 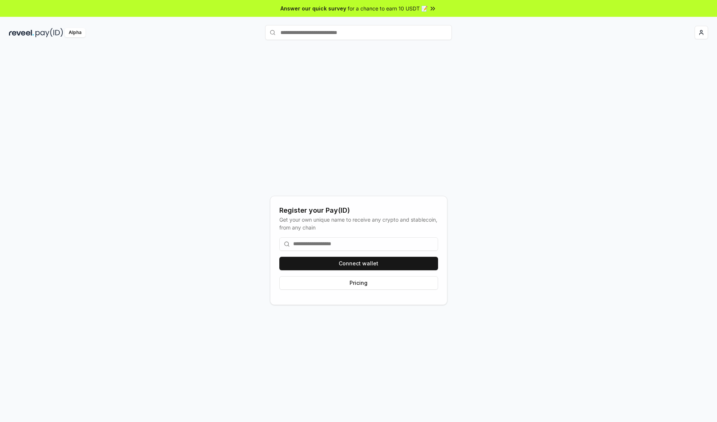 What do you see at coordinates (21, 32) in the screenshot?
I see `img: reveel_dark` at bounding box center [21, 32].